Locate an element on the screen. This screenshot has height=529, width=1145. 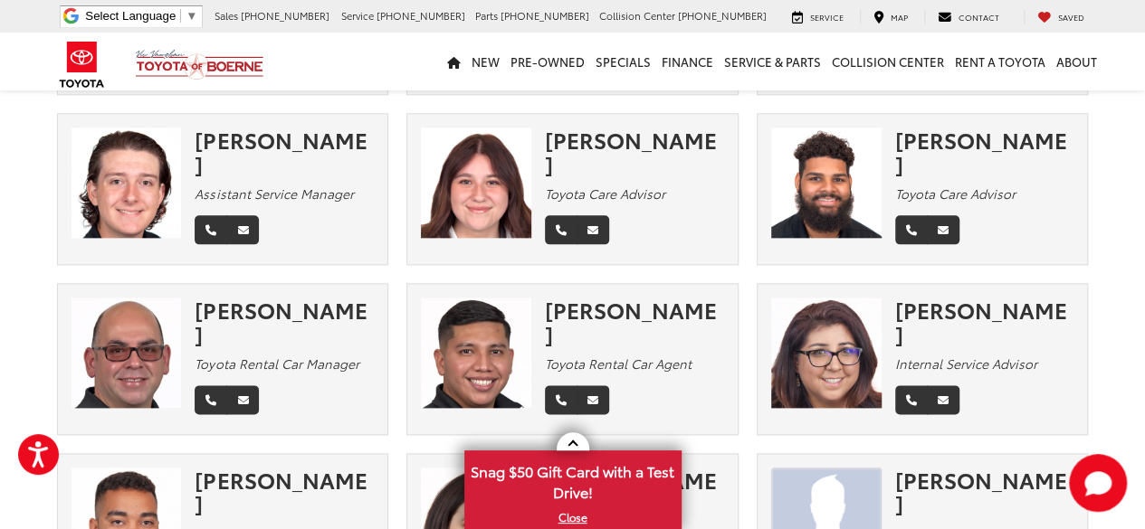
span: Collision Center is located at coordinates (637, 15).